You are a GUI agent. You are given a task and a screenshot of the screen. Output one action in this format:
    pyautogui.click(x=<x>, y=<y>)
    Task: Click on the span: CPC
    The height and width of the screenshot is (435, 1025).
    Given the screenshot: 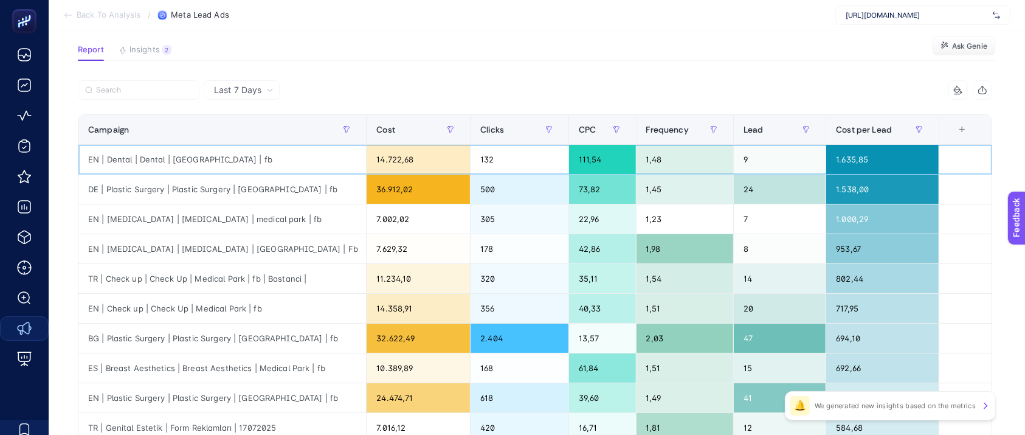 What is the action you would take?
    pyautogui.click(x=588, y=130)
    